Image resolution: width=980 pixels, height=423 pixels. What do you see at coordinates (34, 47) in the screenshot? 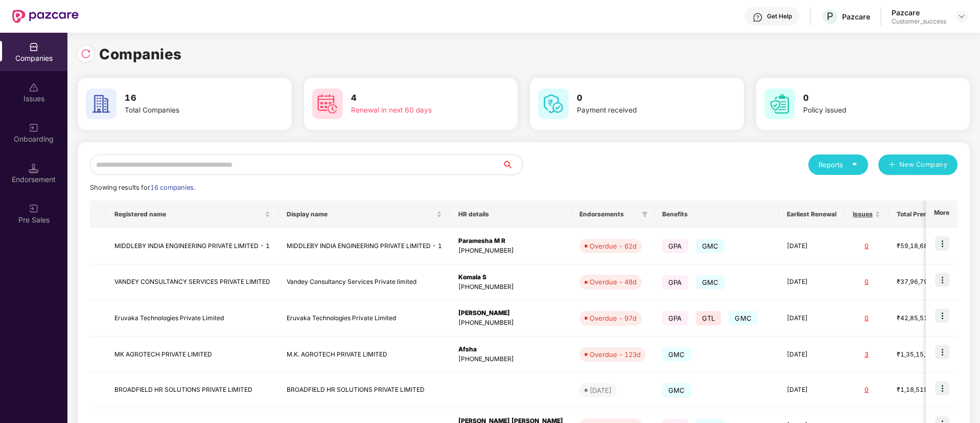
I see `img: svg+xml;base64,PHN2ZyBpZD0iQ29tcGFuaWVzIiB4bWxucz0iaHR0cDovL3d3dy53My5vcmcvMjAwMC9zdmciIHdpZHRoPS...` at bounding box center [34, 47].